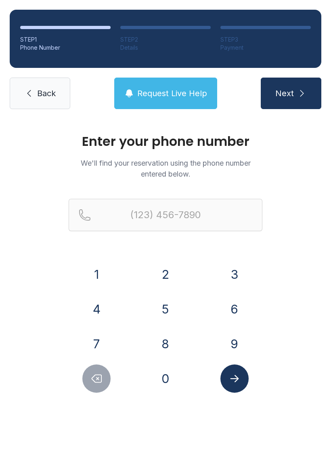 The height and width of the screenshot is (459, 331). Describe the element at coordinates (235, 274) in the screenshot. I see `button: 3` at that location.